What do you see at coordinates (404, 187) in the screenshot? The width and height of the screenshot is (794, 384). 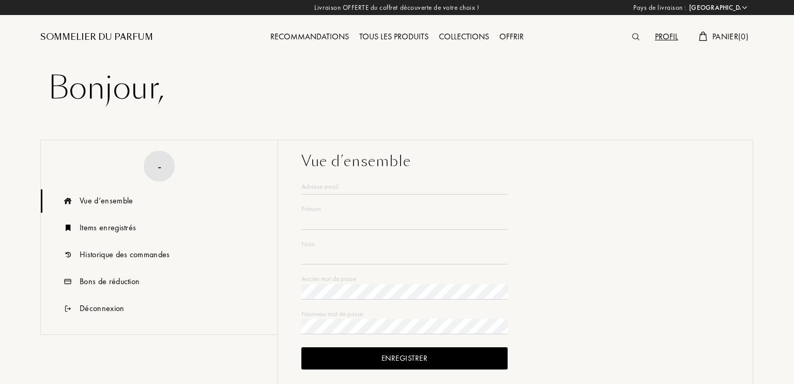 I see `div: Adresse email` at bounding box center [404, 187].